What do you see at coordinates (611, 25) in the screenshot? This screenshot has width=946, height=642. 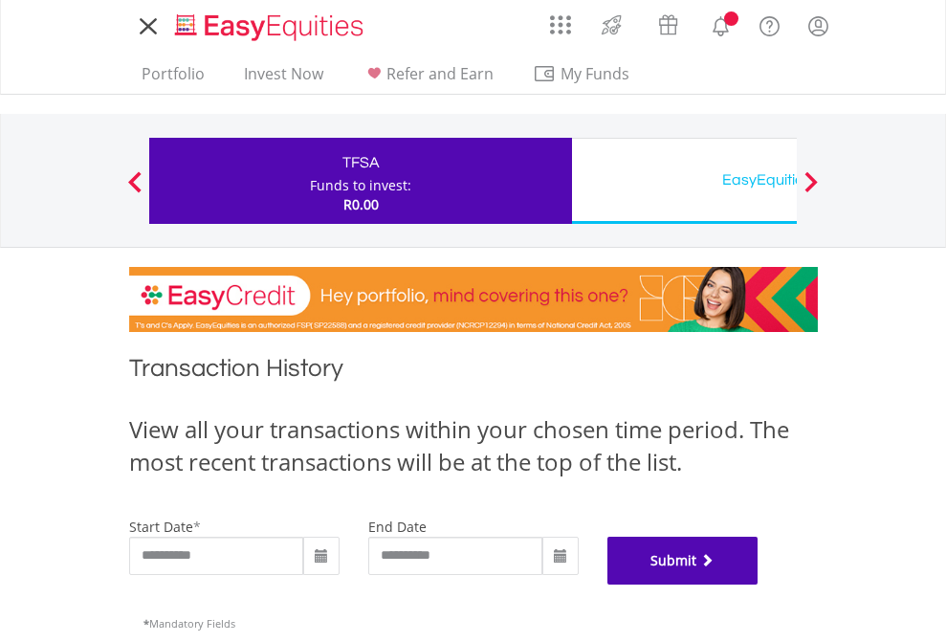 I see `img: thrive-v2.svg` at bounding box center [611, 25].